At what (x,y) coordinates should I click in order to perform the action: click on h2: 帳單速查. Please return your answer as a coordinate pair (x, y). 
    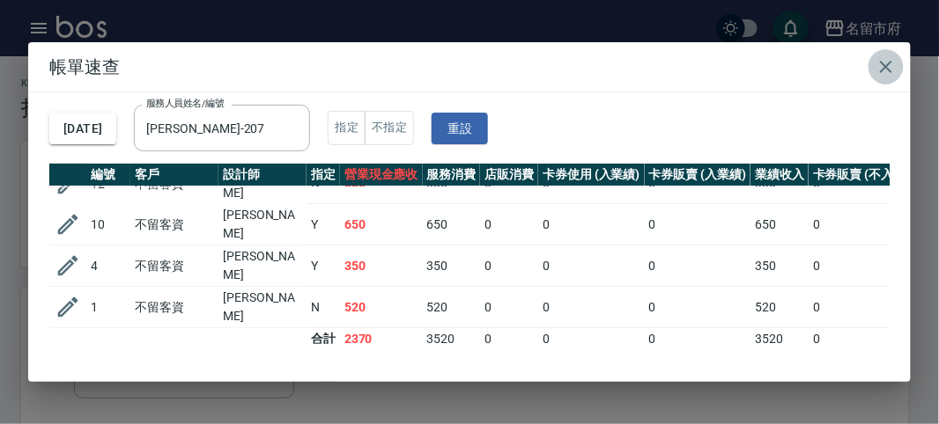
    Looking at the image, I should click on (469, 67).